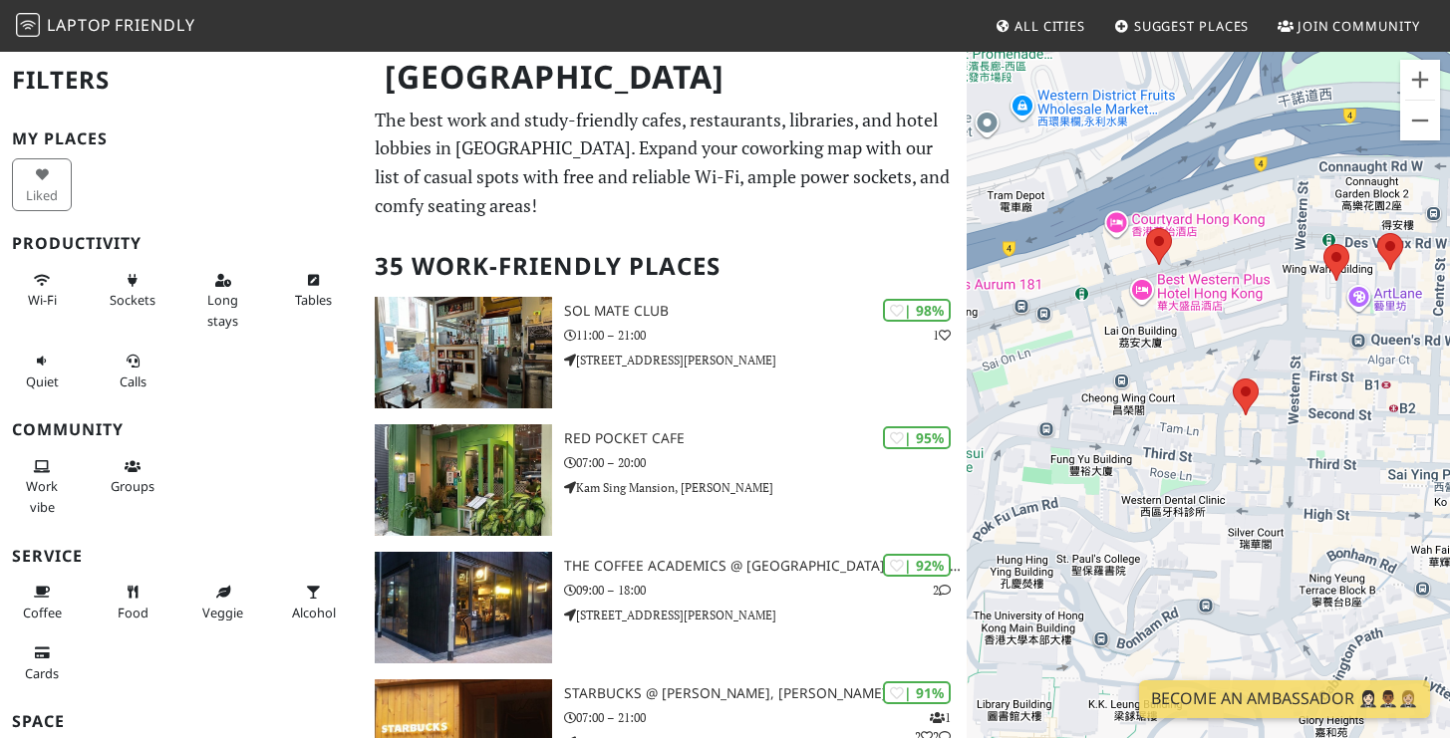 The height and width of the screenshot is (738, 1450). I want to click on button: Wi-Fi, so click(42, 290).